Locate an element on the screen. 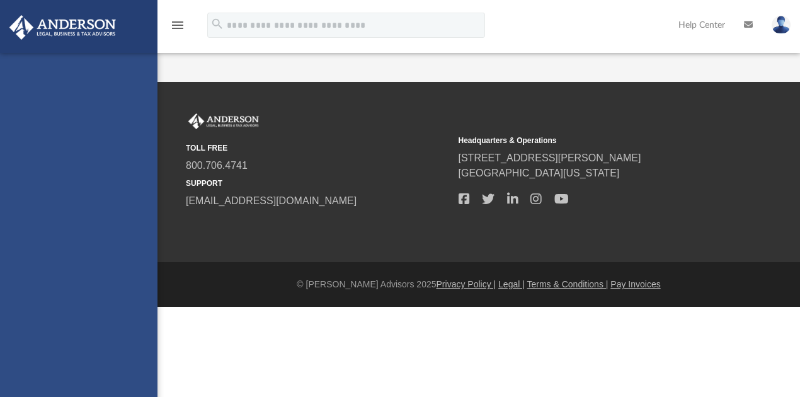 The image size is (800, 397). small: Headquarters & Operations is located at coordinates (590, 140).